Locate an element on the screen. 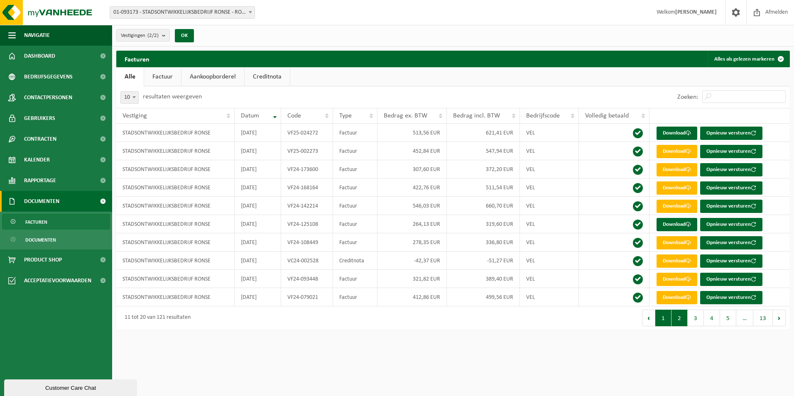 This screenshot has width=794, height=396. td: 422,76 EUR is located at coordinates (412, 188).